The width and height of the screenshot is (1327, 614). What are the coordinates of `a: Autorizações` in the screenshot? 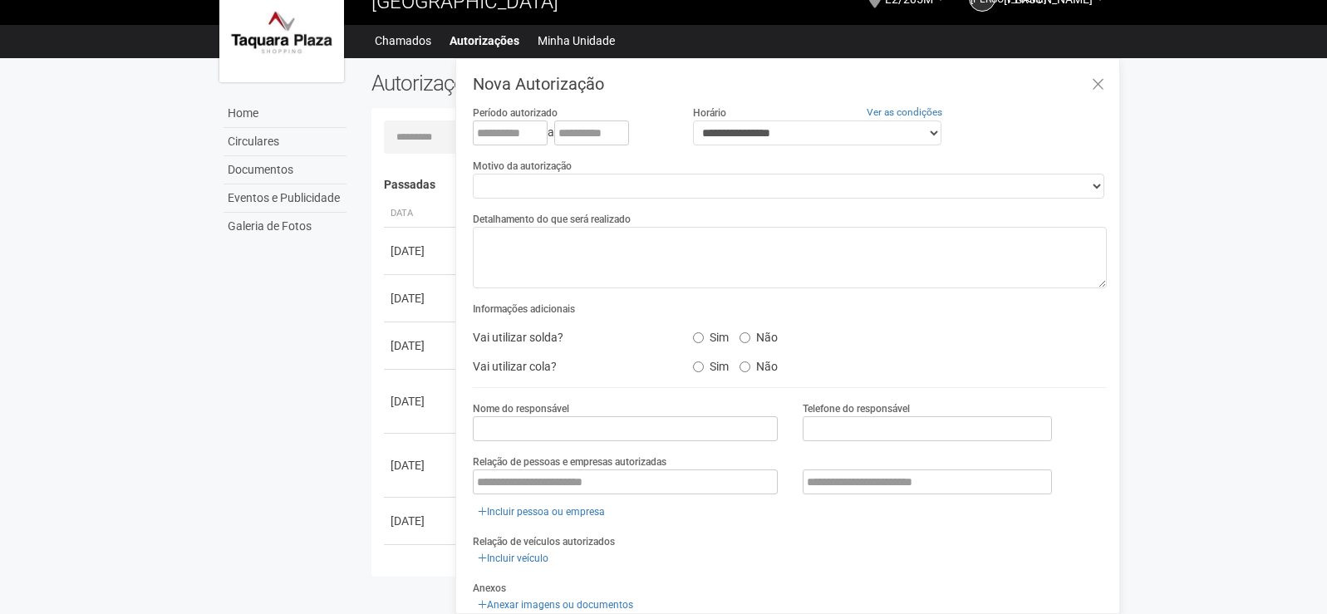 It's located at (484, 41).